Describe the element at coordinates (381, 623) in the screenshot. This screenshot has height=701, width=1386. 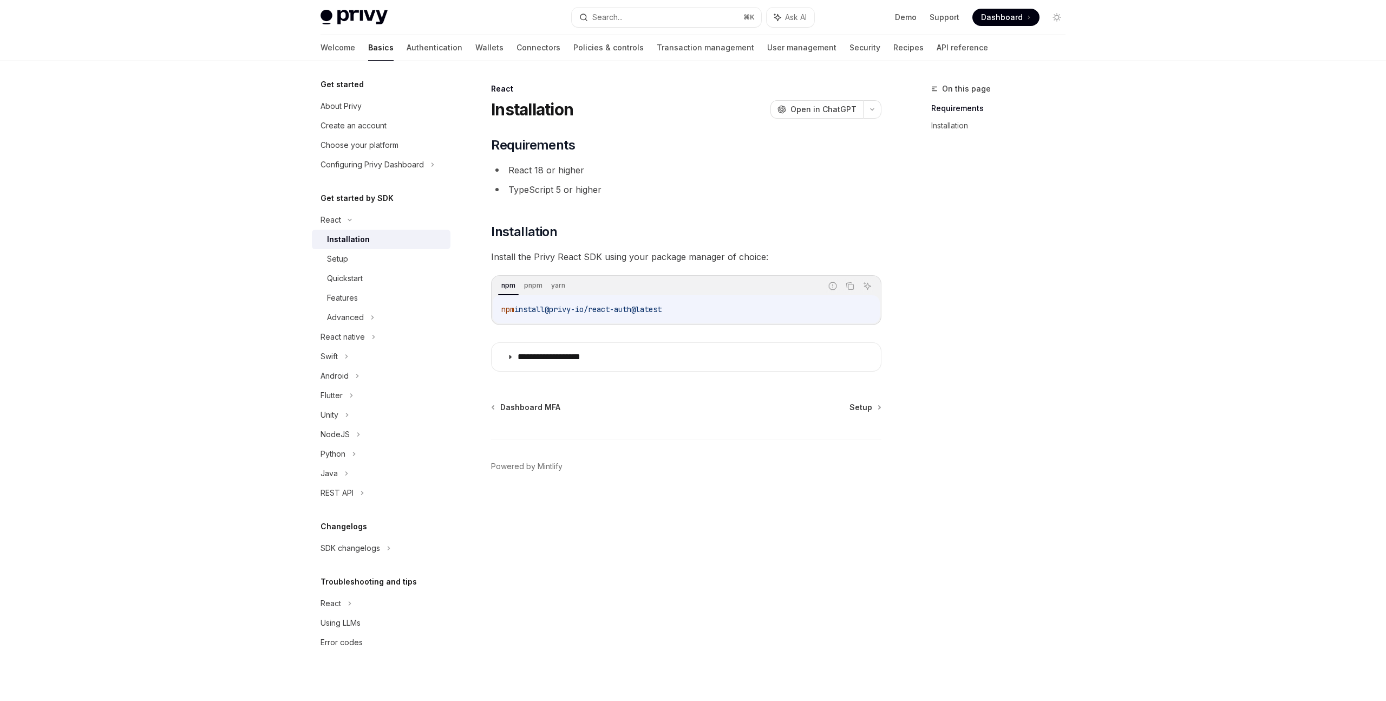
I see `a: Using LLMs` at that location.